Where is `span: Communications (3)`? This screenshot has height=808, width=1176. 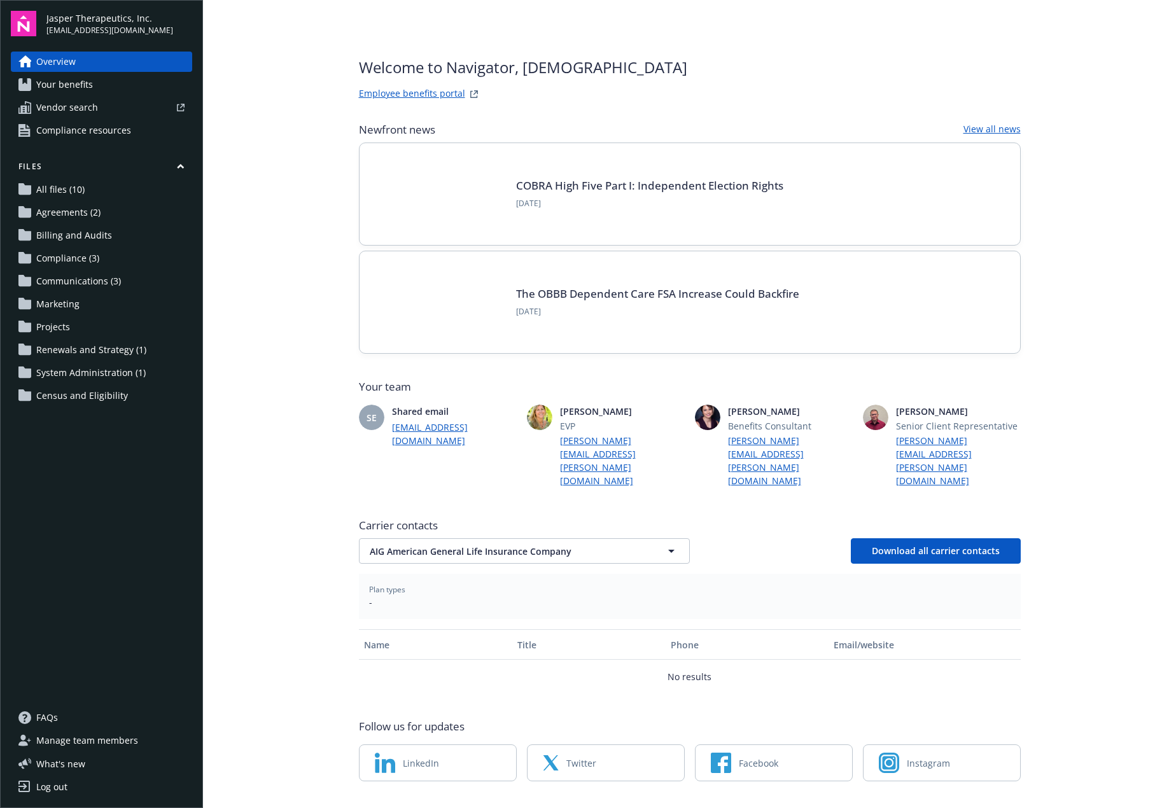 span: Communications (3) is located at coordinates (78, 281).